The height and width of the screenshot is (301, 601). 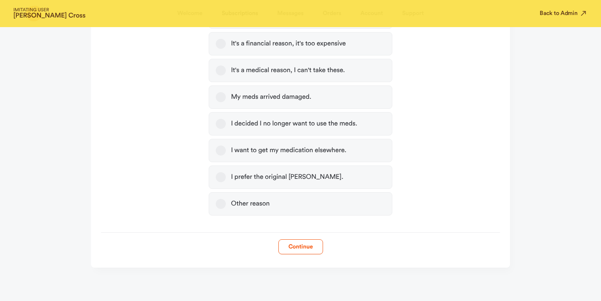 I want to click on button: Other reason, so click(x=221, y=204).